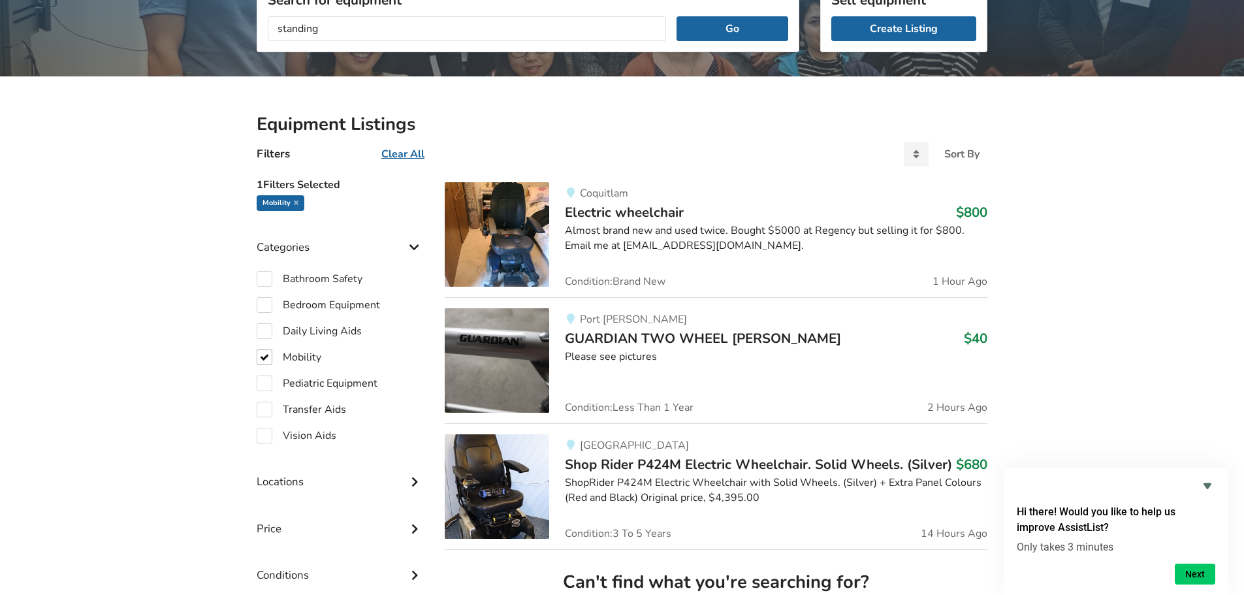 This screenshot has height=595, width=1244. What do you see at coordinates (604, 193) in the screenshot?
I see `span: Coquitlam` at bounding box center [604, 193].